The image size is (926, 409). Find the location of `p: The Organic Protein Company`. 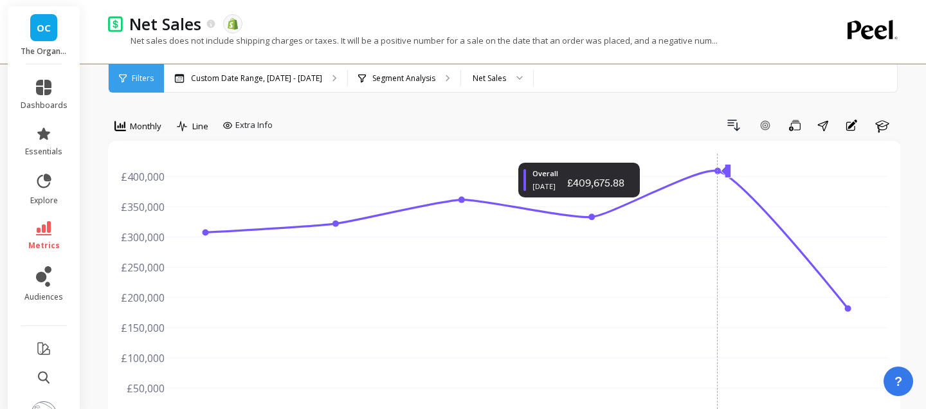

p: The Organic Protein Company is located at coordinates (44, 51).